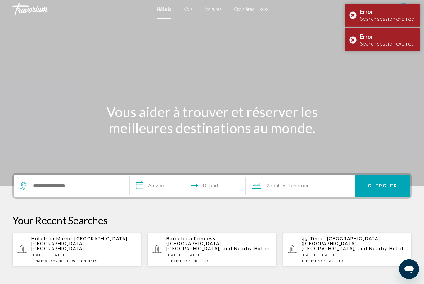 The height and width of the screenshot is (284, 424). I want to click on p: Your Recent Searches, so click(212, 221).